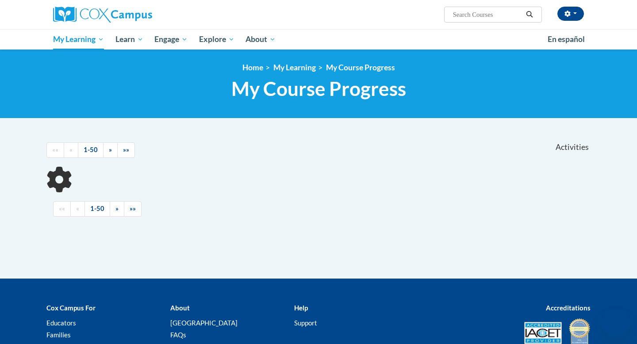 The image size is (637, 344). I want to click on span: About, so click(261, 39).